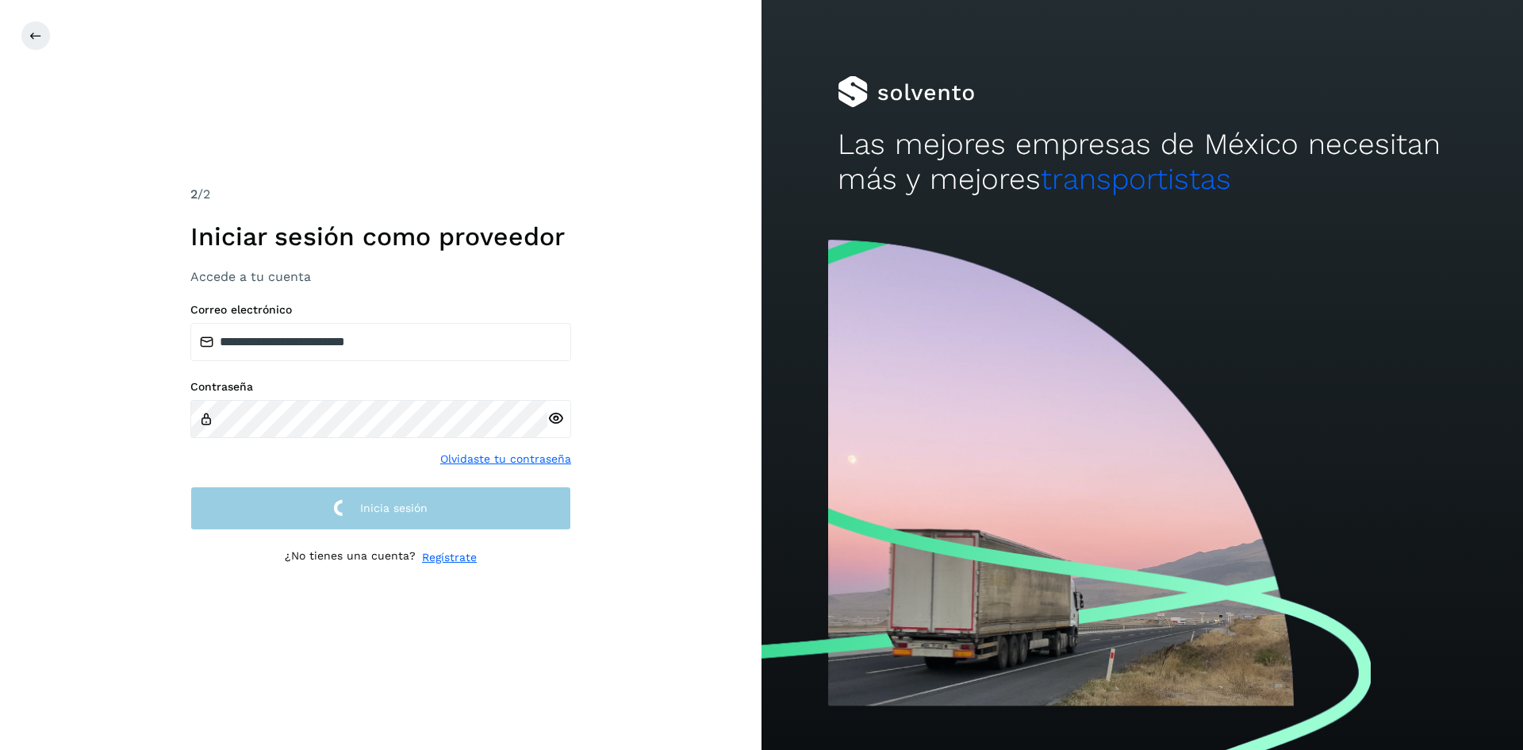 Image resolution: width=1523 pixels, height=750 pixels. Describe the element at coordinates (350, 557) in the screenshot. I see `p: ¿No tienes una cuenta?` at that location.